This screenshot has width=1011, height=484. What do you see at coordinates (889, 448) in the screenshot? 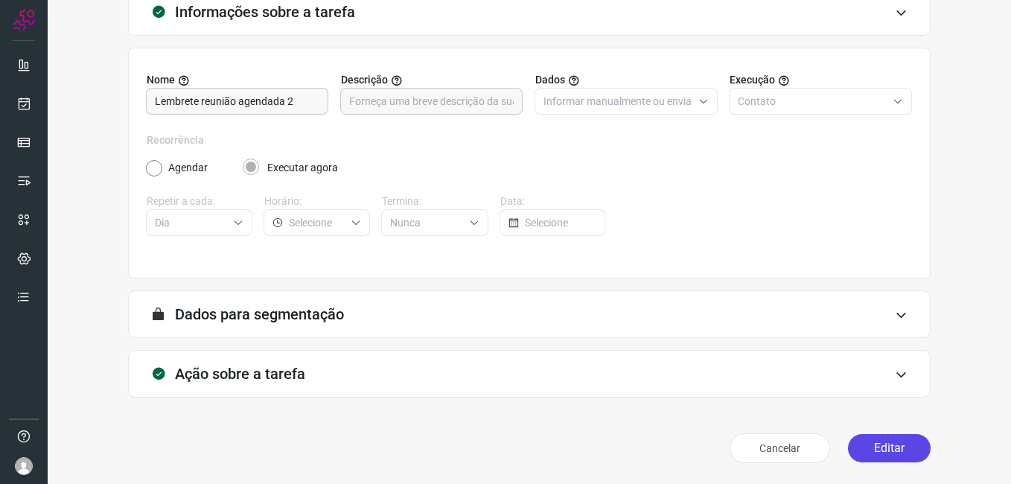
I see `button: Editar` at bounding box center [889, 448].